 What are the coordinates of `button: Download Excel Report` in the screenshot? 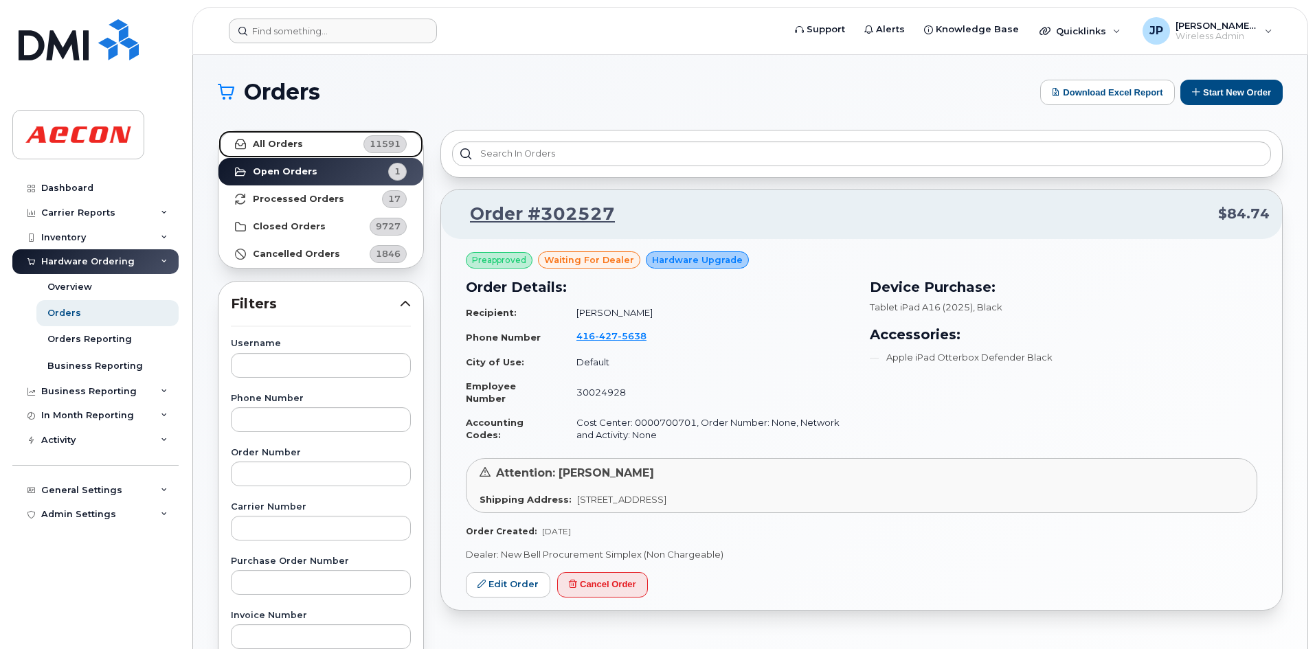 It's located at (1108, 92).